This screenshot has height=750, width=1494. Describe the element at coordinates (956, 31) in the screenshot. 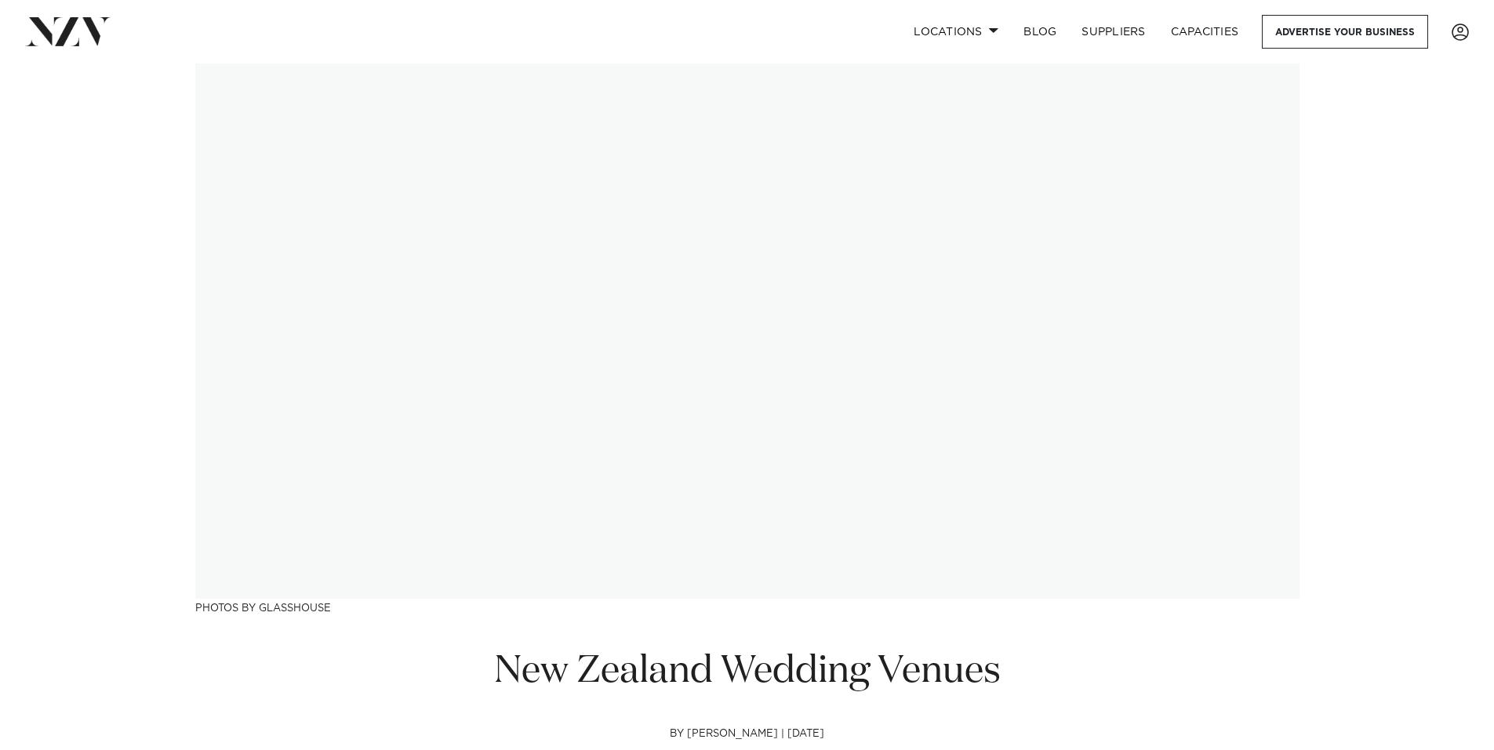

I see `a: Locations` at that location.